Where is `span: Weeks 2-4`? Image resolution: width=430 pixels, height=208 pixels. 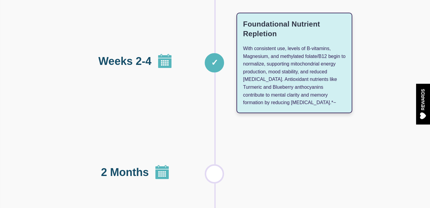
span: Weeks 2-4 is located at coordinates (125, 61).